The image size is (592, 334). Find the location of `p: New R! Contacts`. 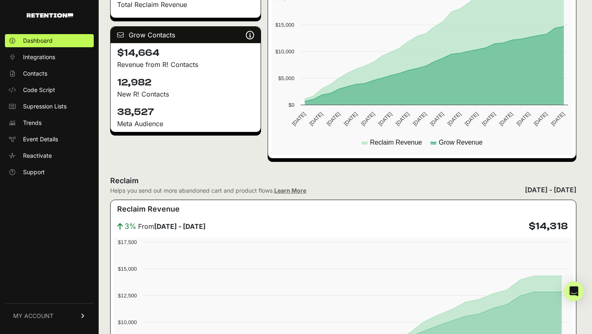

p: New R! Contacts is located at coordinates (185, 94).